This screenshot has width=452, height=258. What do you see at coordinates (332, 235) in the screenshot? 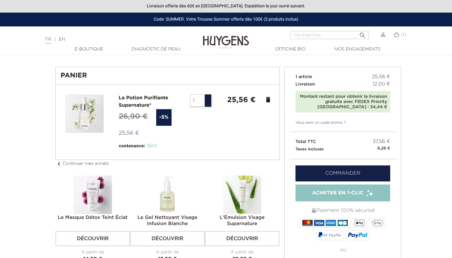
I see `span: 4X PayPal` at bounding box center [332, 235].